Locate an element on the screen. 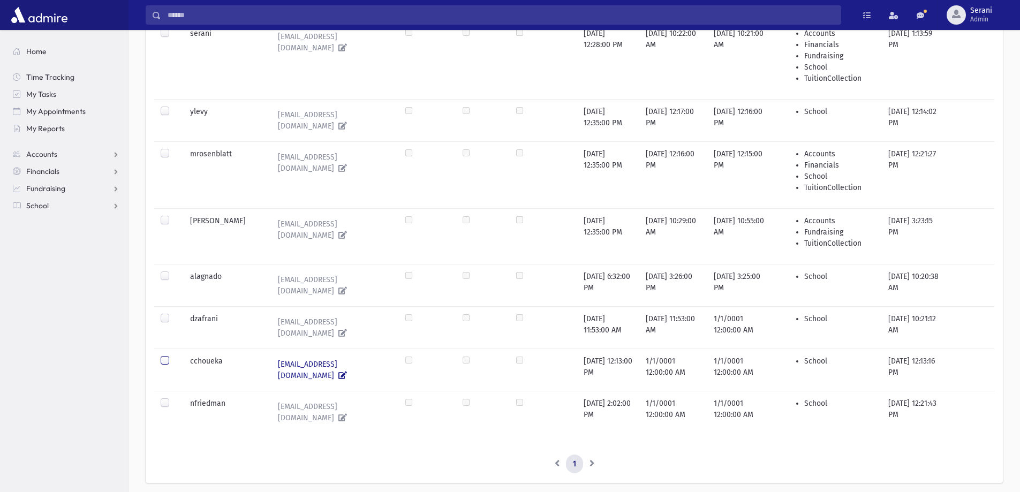 The height and width of the screenshot is (492, 1020). span: Home is located at coordinates (36, 51).